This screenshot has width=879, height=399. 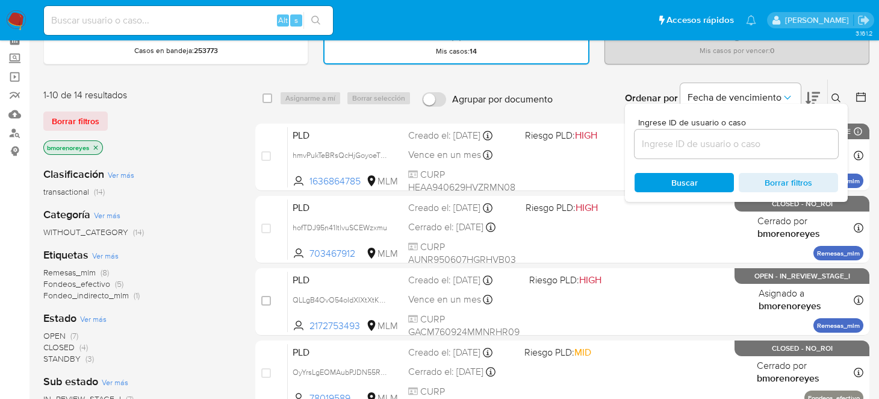 I want to click on a: Notificaciones, so click(x=751, y=20).